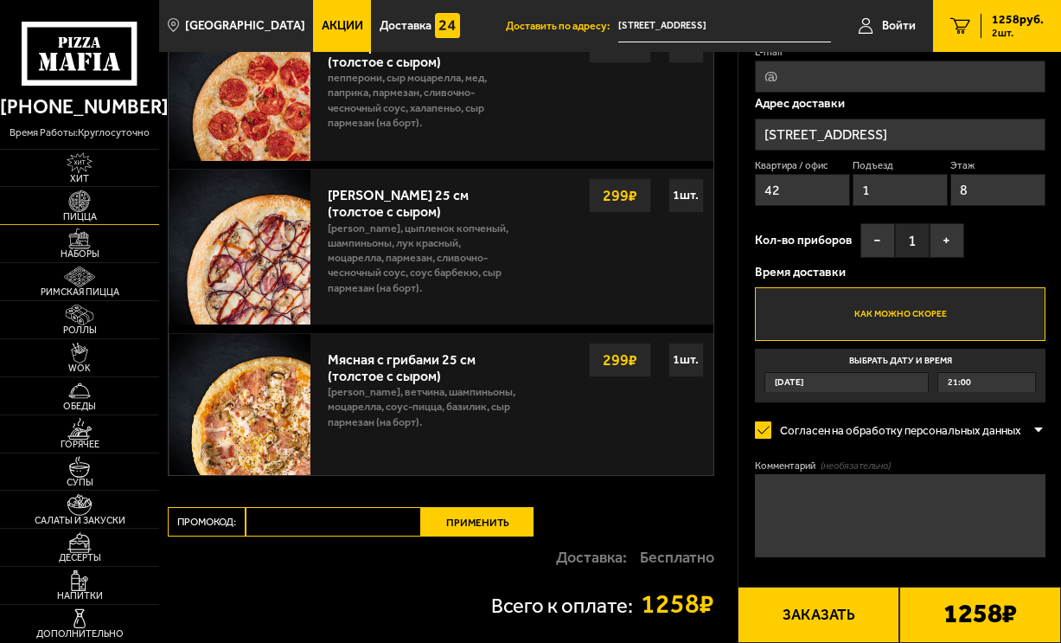 The width and height of the screenshot is (1061, 643). What do you see at coordinates (562, 26) in the screenshot?
I see `span: Доставить по адресу:` at bounding box center [562, 26].